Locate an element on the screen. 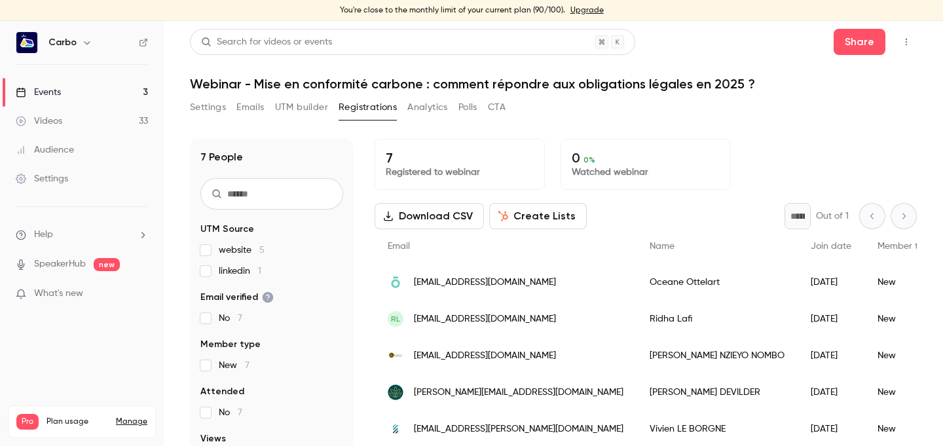  div: Audience is located at coordinates (45, 150).